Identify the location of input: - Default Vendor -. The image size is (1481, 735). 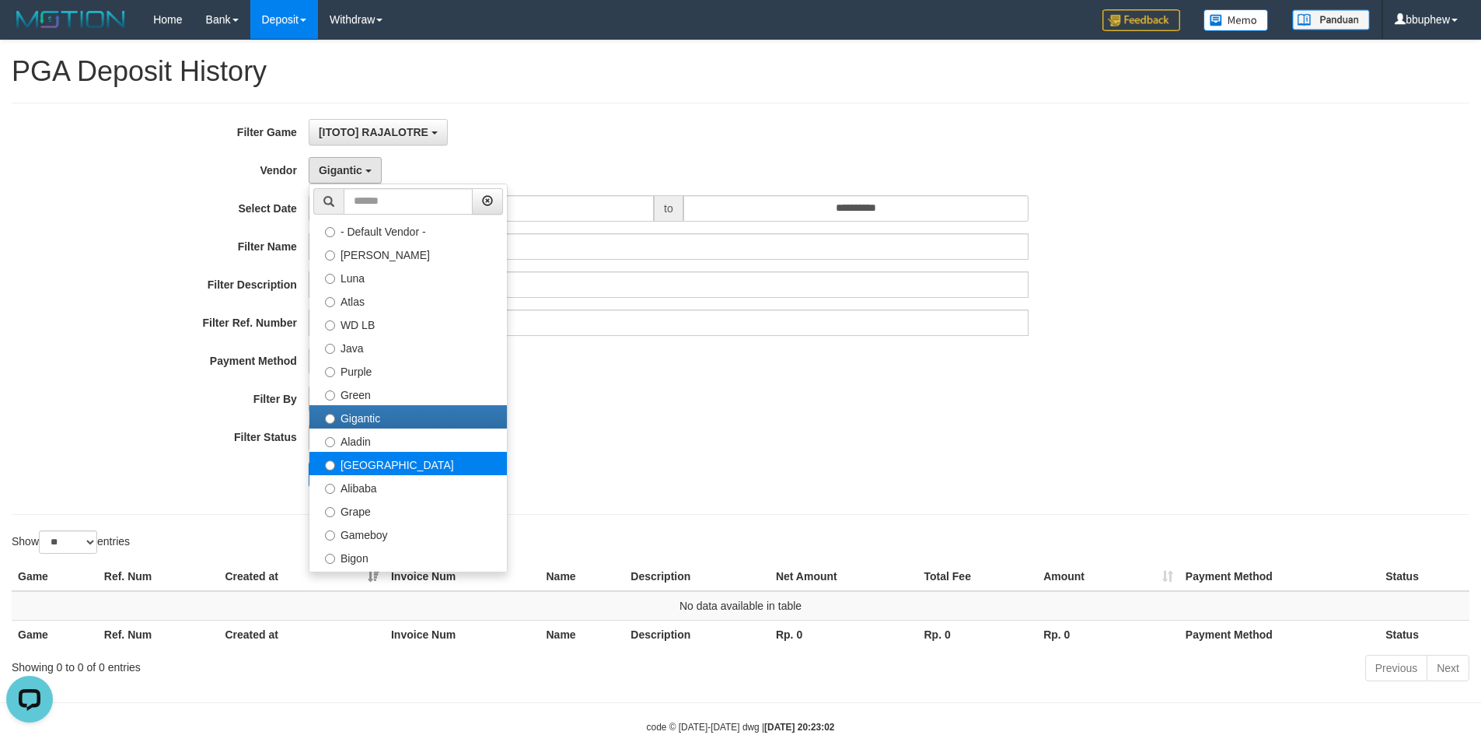
(330, 232).